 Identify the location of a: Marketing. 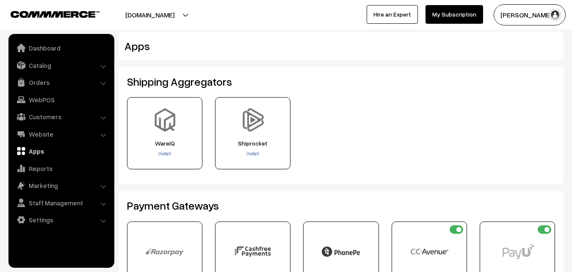
(61, 185).